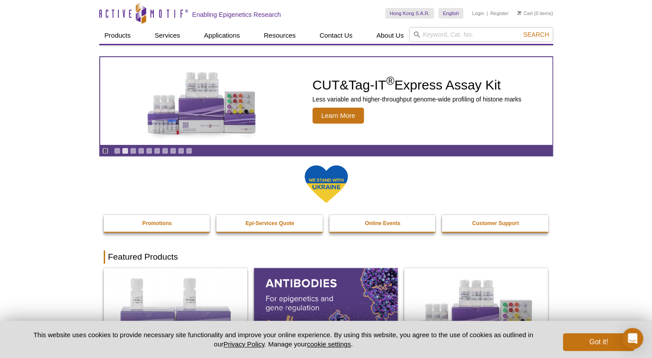  I want to click on a: Services, so click(167, 35).